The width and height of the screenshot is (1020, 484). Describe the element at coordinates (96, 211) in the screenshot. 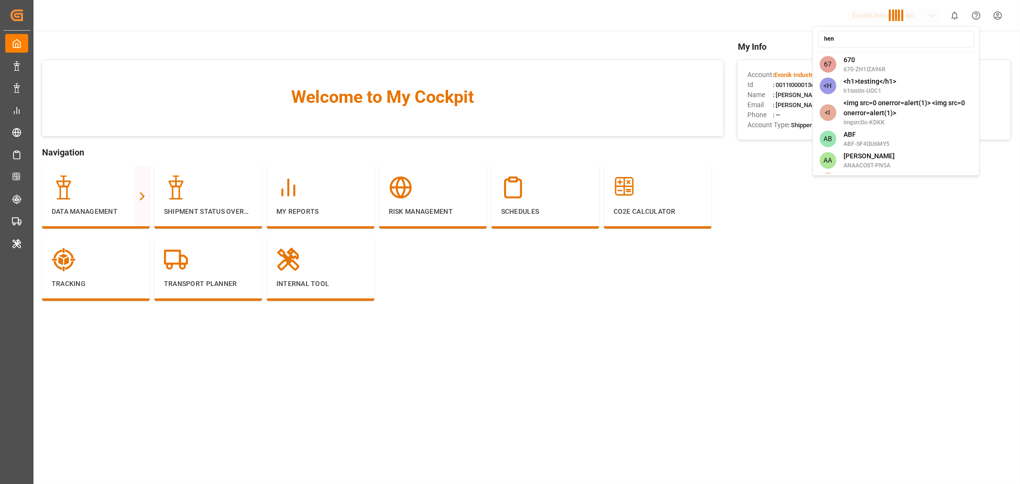

I see `p: Data Management` at that location.